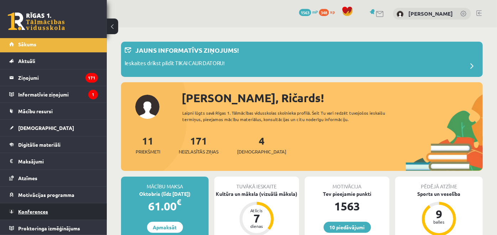  What do you see at coordinates (439, 183) in the screenshot?
I see `div: Pēdējā atzīme` at bounding box center [439, 183].